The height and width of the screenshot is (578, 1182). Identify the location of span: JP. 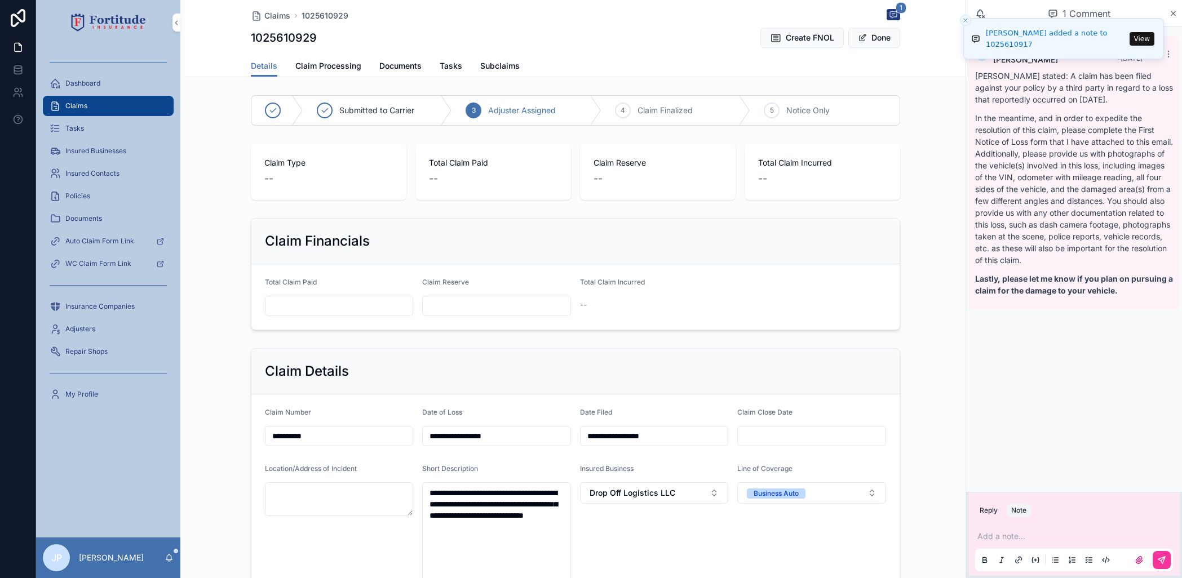
(56, 558).